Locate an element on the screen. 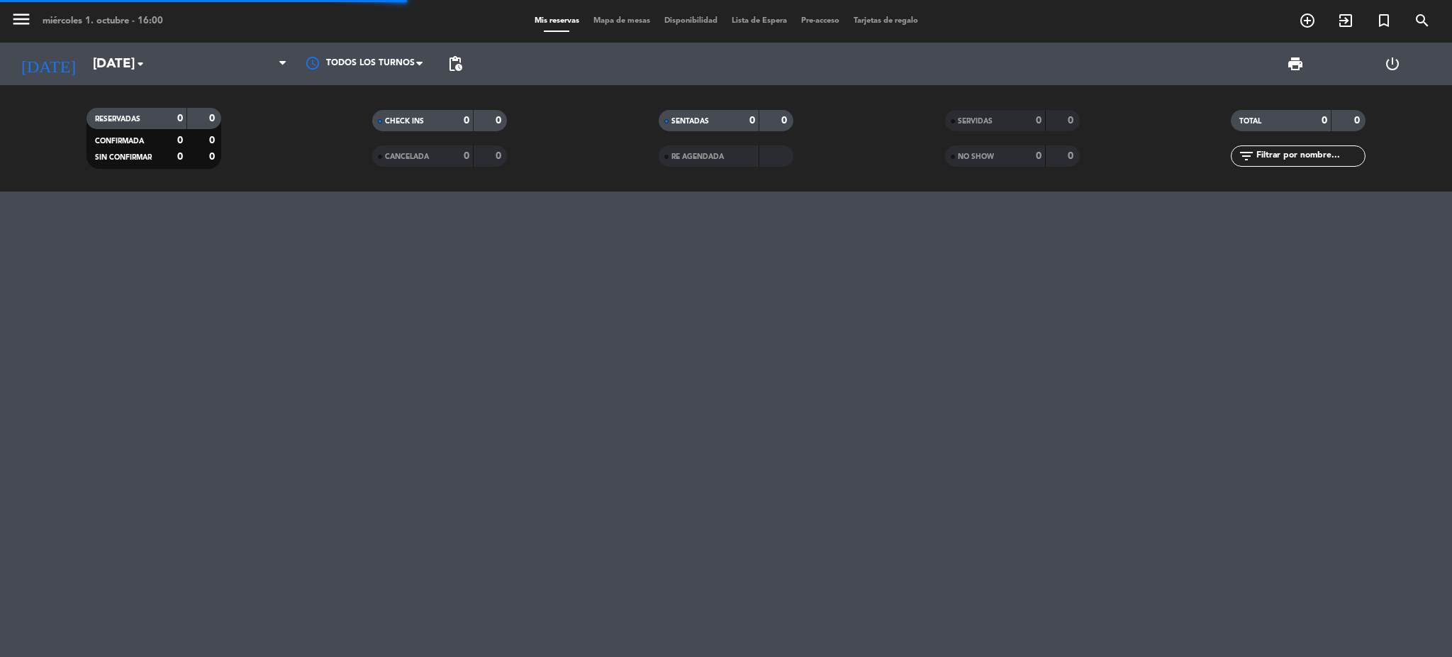 The image size is (1452, 657). span: SIN CONFIRMAR is located at coordinates (123, 157).